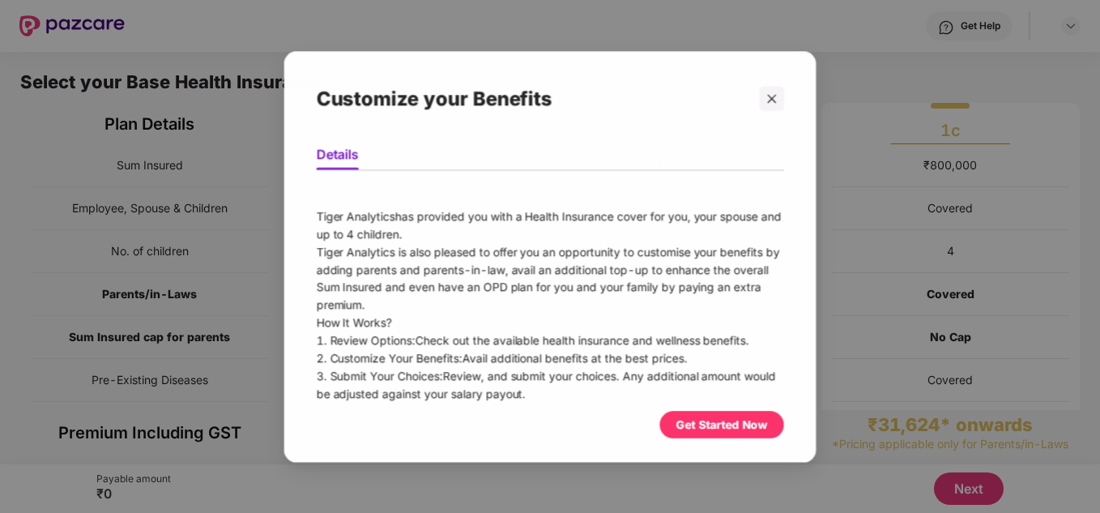 This screenshot has width=1100, height=513. I want to click on div: Tiger Analytics is also pleased to offer you an opportunity to customise your benefits by adding ..., so click(550, 278).